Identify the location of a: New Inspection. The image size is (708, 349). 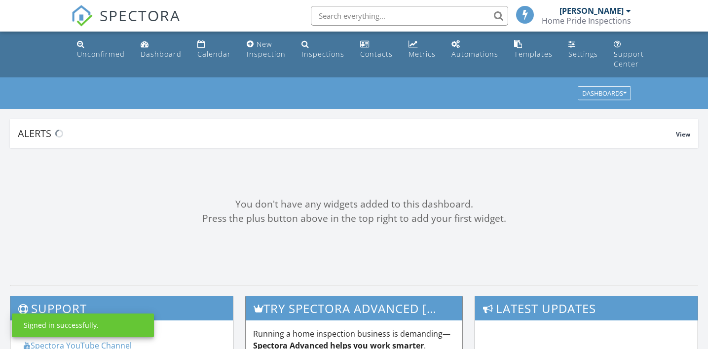
(266, 49).